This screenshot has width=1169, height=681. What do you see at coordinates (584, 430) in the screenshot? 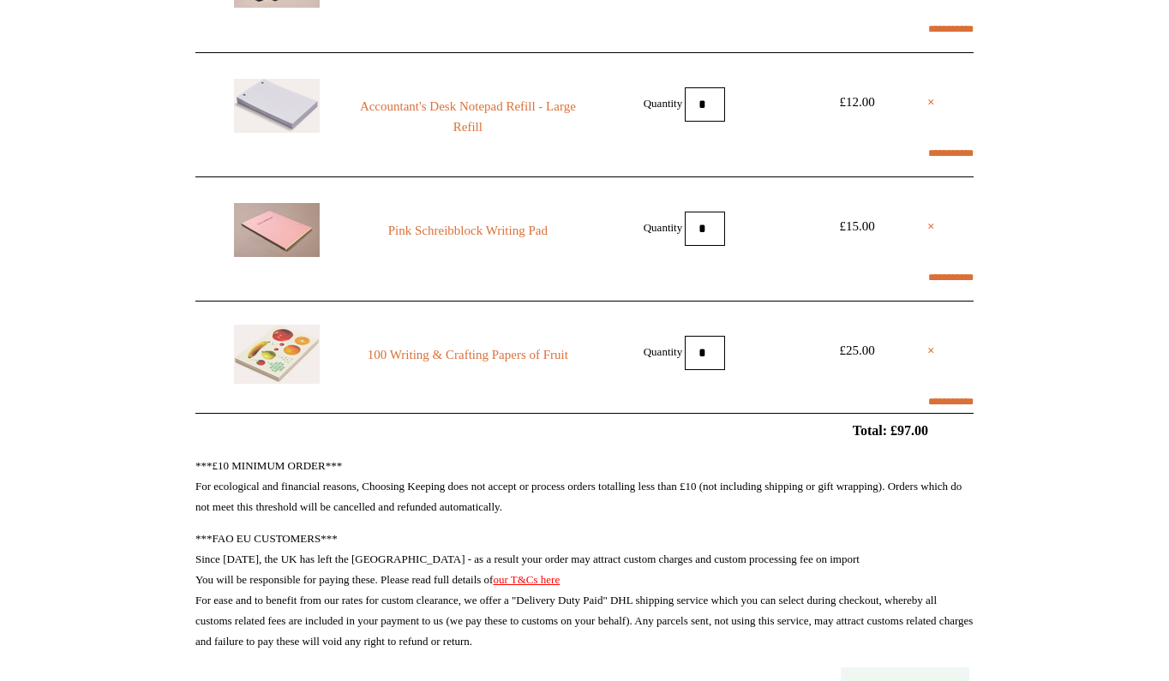
I see `h2: Total: £97.00` at bounding box center [584, 430].